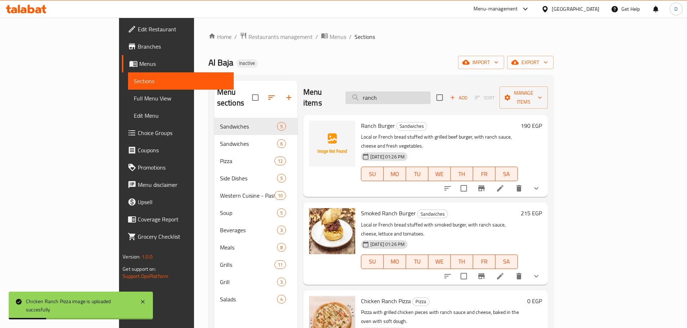  I want to click on span: import, so click(481, 62).